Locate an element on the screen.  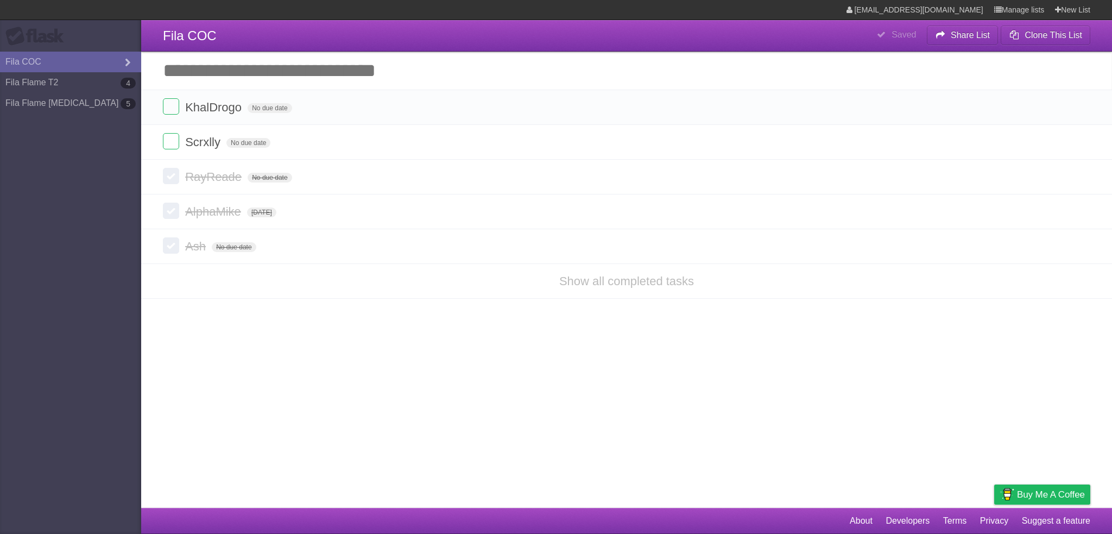
b: 5 is located at coordinates (128, 104).